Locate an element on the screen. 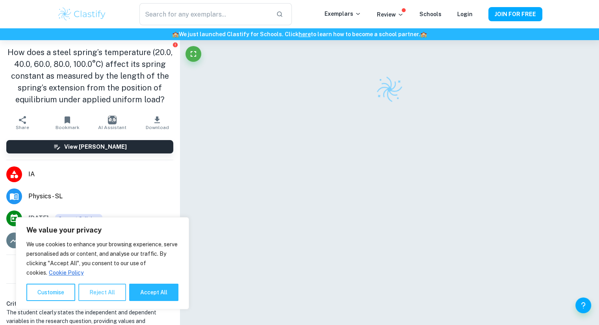 The height and width of the screenshot is (325, 599). p: We use cookies to enhance your browsing experience, serve personalised ads or content, and analys... is located at coordinates (102, 259).